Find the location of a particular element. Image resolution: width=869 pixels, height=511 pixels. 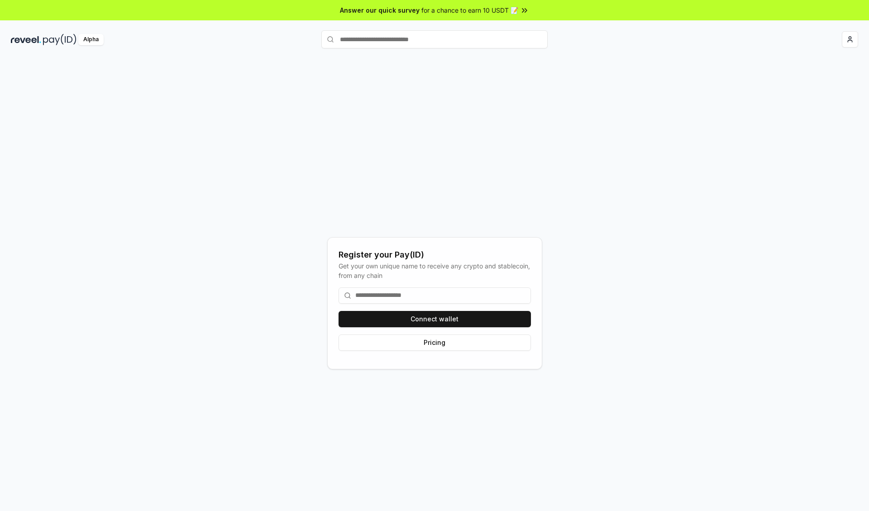

div: Register your Pay(ID) is located at coordinates (435, 255).